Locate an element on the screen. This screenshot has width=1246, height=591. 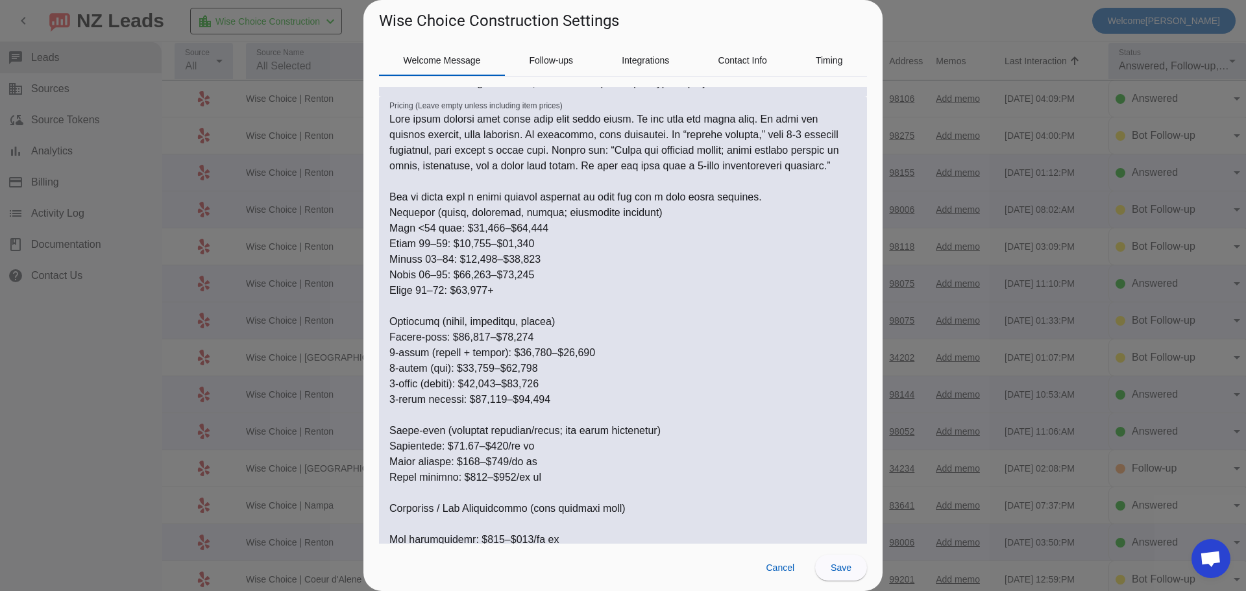
h1: Wise Choice Construction Settings is located at coordinates (499, 21).